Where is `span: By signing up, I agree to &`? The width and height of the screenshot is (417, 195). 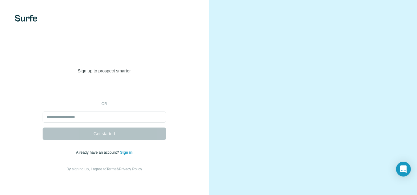 span: By signing up, I agree to & is located at coordinates (104, 169).